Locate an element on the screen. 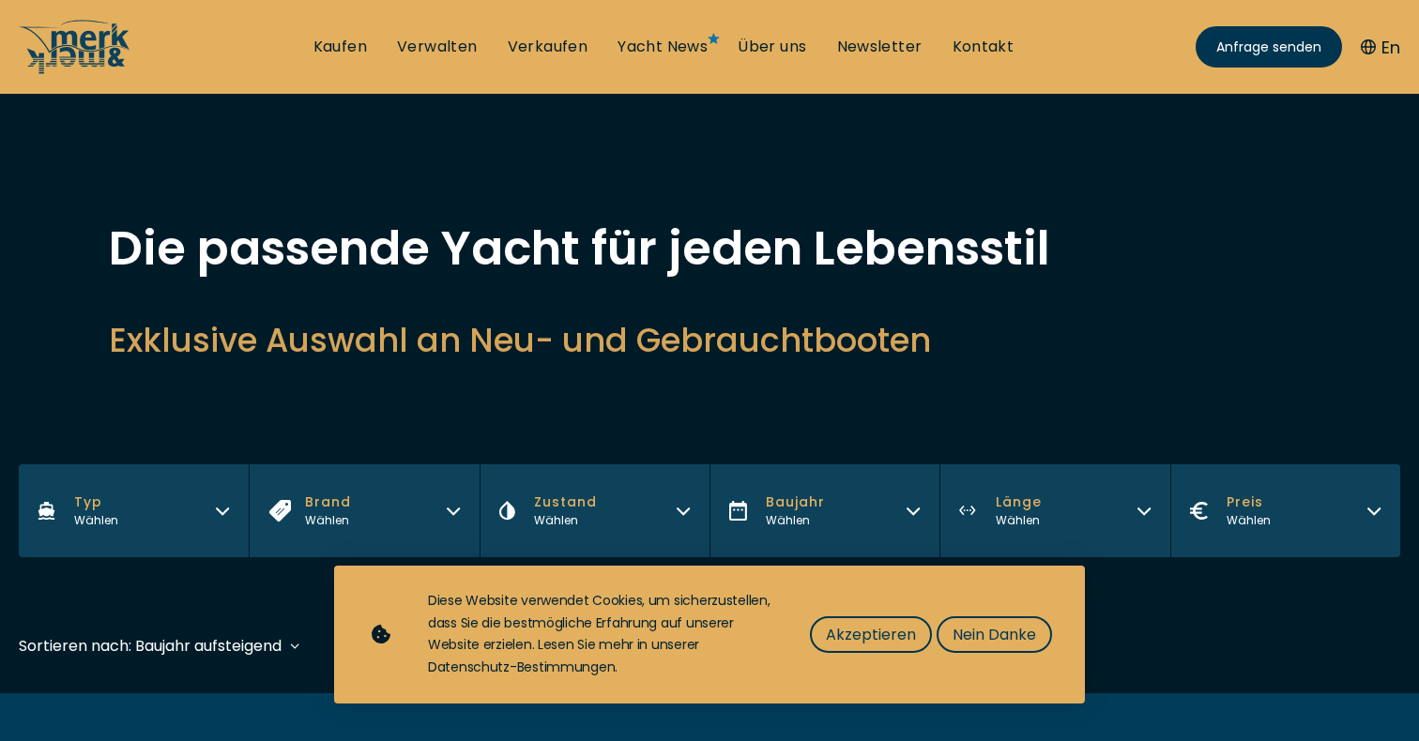 Image resolution: width=1419 pixels, height=741 pixels. button: ZustandWählen is located at coordinates (594, 510).